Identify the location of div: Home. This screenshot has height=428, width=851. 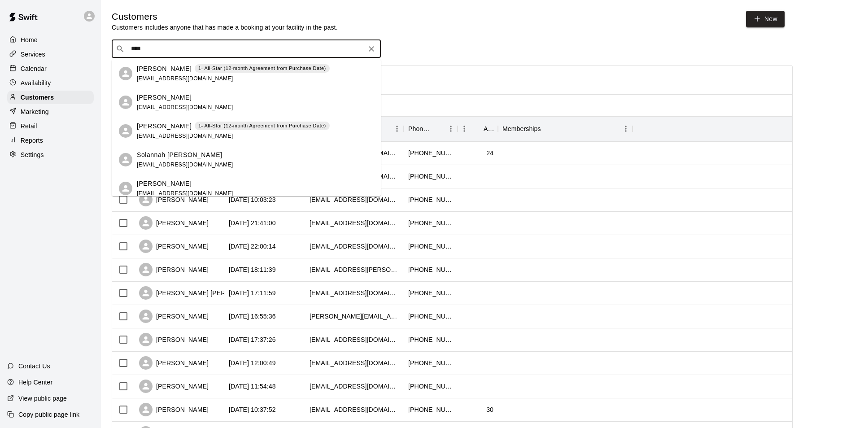
(50, 40).